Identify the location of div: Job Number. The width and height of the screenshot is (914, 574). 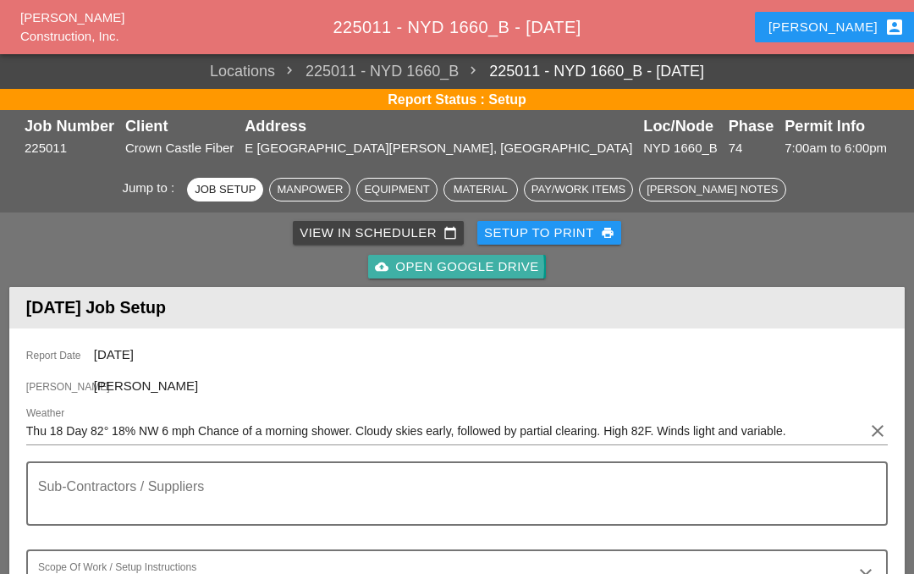
(70, 126).